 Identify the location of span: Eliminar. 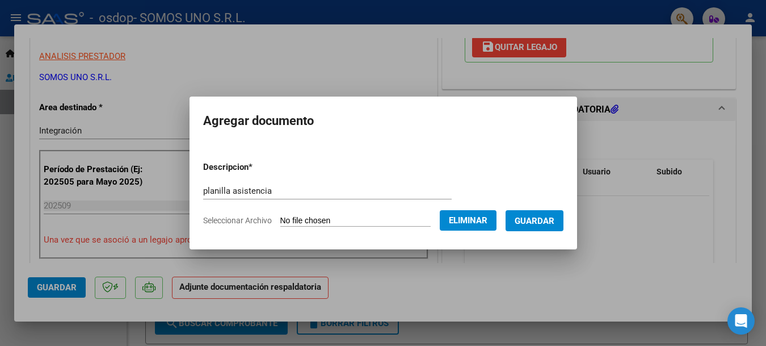
(468, 220).